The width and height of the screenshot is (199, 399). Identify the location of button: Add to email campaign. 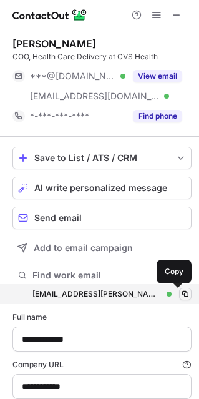
(102, 248).